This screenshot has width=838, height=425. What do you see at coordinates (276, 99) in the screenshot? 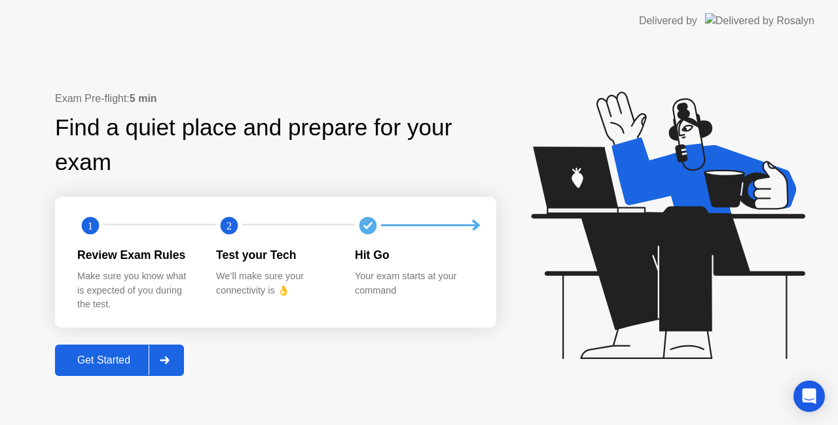
I see `div: Exam Pre-flight:` at bounding box center [276, 99].